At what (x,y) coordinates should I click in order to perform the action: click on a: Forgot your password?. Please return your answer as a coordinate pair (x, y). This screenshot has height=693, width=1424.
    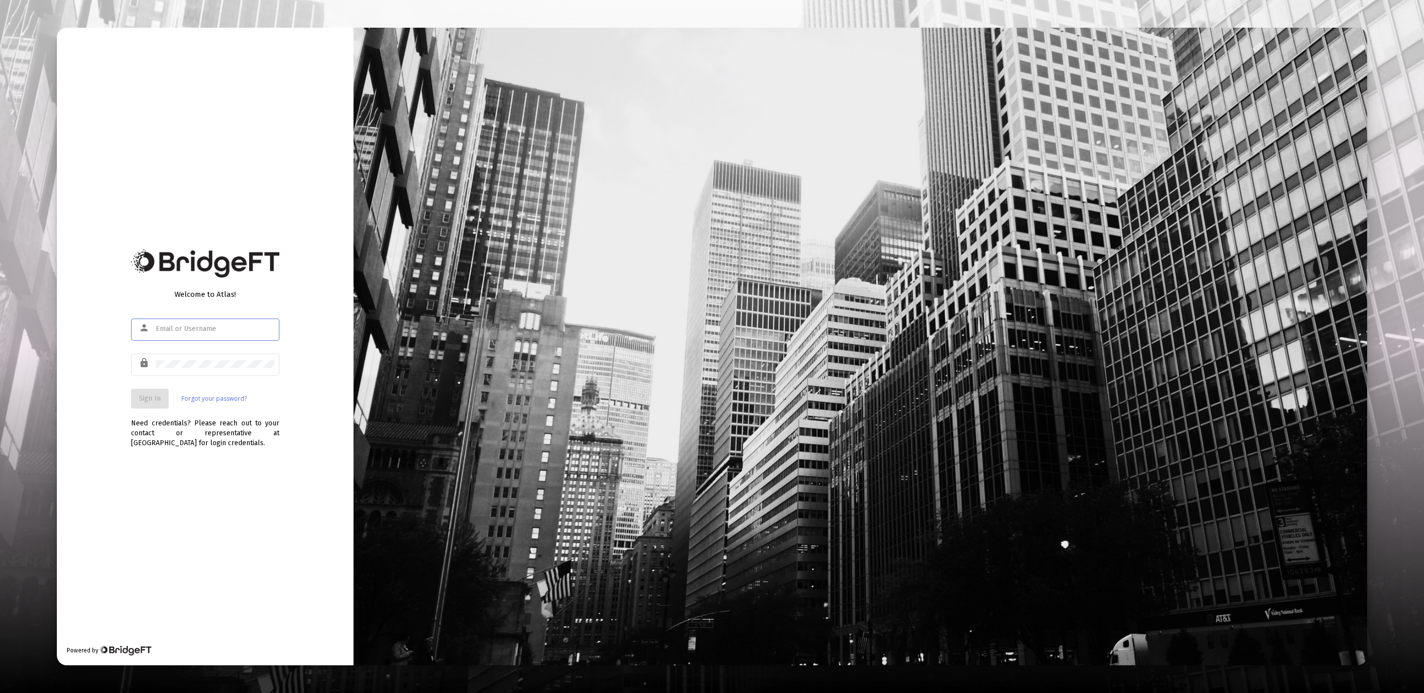
    Looking at the image, I should click on (214, 399).